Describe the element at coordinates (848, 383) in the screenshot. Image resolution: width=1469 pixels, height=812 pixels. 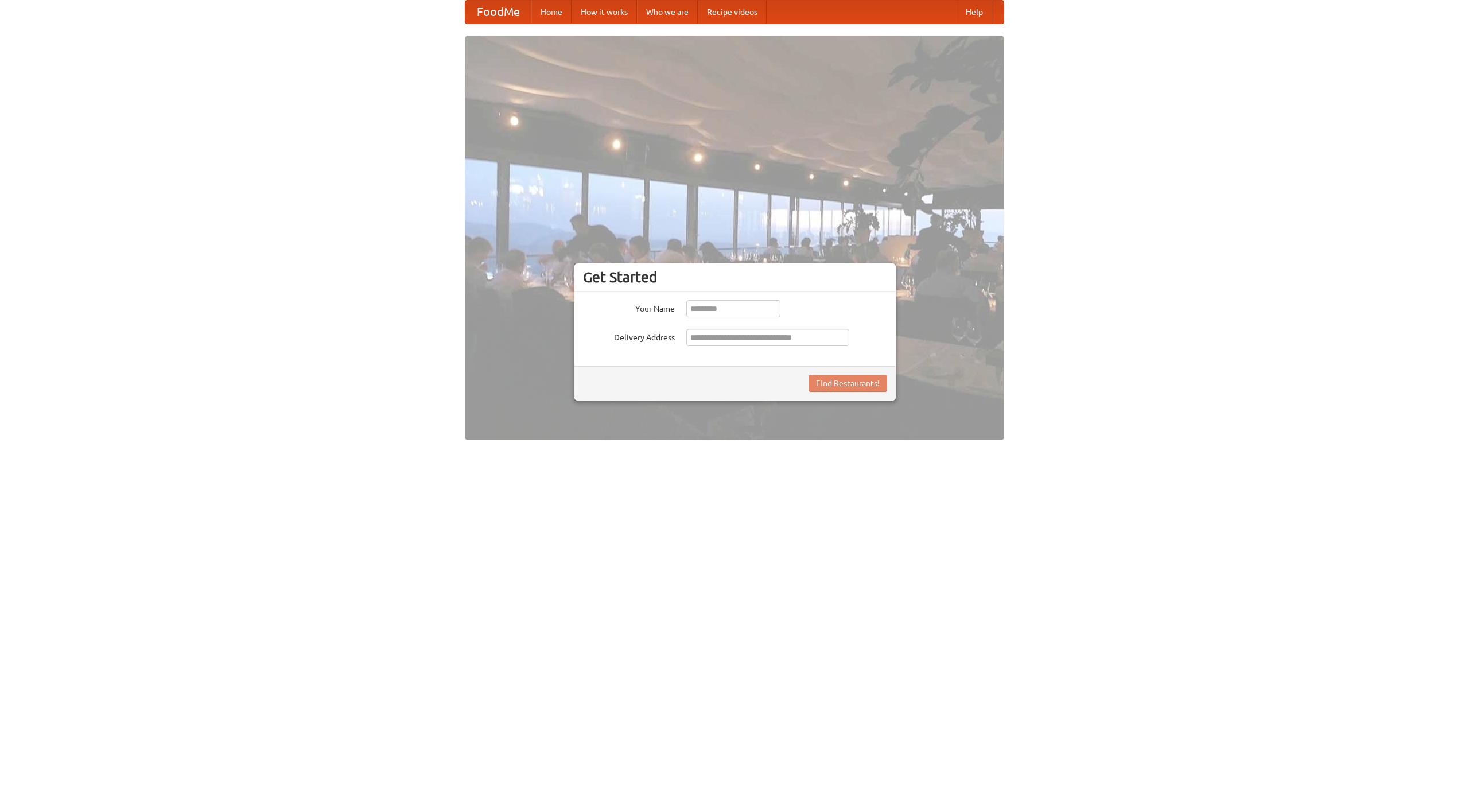
I see `button: Find Restaurants!` at that location.